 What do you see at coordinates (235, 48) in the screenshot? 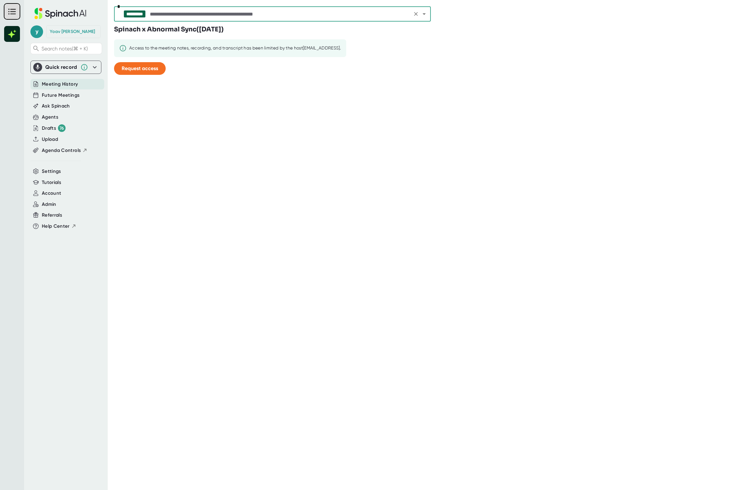
I see `div: Access to the meeting notes, recording, and transcript has been limited by the host [EMAIL_ADDRES...` at bounding box center [235, 48].